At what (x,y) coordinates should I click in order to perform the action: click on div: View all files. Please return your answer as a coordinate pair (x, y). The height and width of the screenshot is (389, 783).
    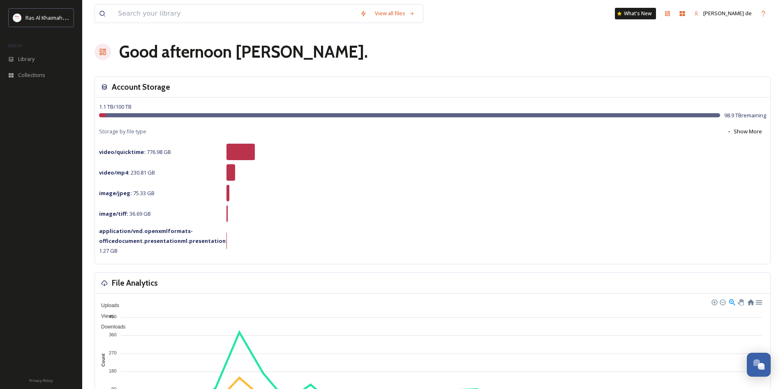
    Looking at the image, I should click on (395, 13).